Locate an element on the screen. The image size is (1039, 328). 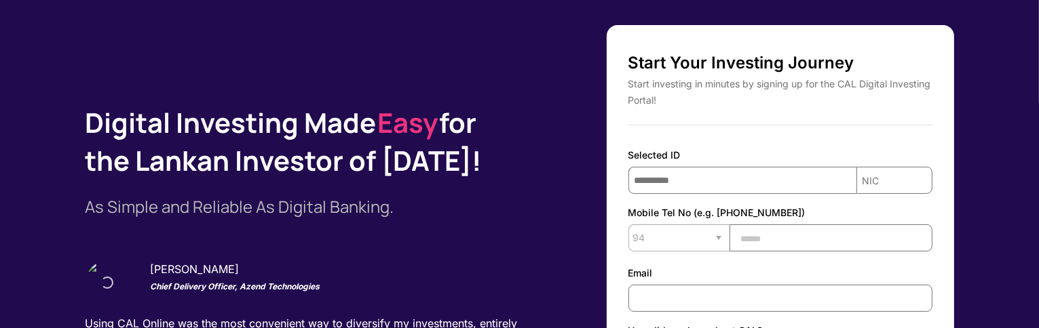
label: Selected ID is located at coordinates (780, 155).